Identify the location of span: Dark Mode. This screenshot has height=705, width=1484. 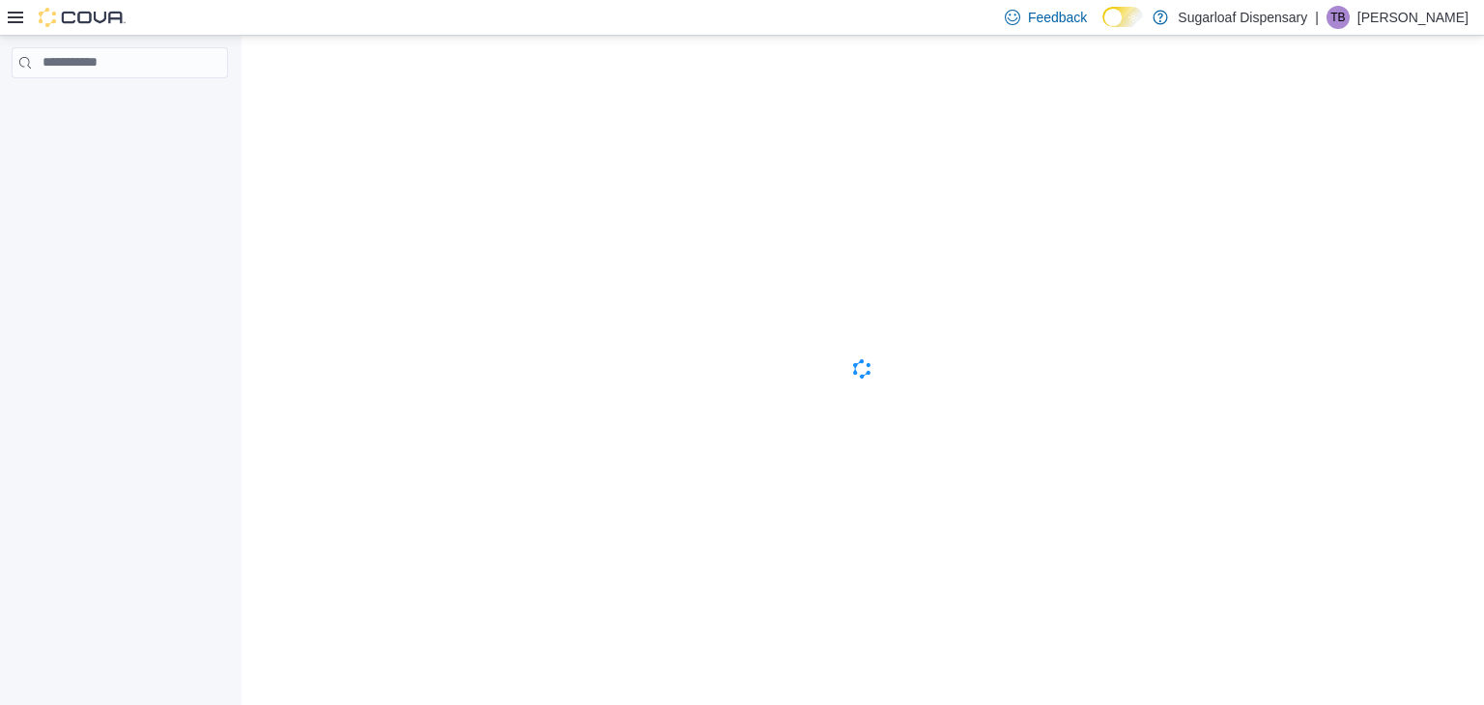
(1102, 27).